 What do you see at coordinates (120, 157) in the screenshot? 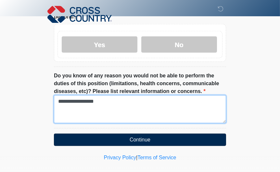
I see `a: Privacy Policy` at bounding box center [120, 157].